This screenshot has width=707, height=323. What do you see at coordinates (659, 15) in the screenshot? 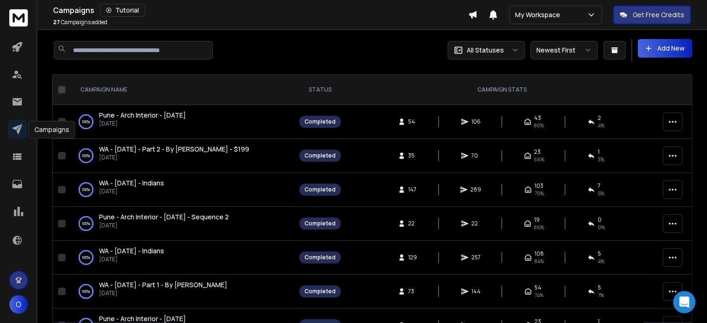
I see `p: Get Free Credits` at bounding box center [659, 15].